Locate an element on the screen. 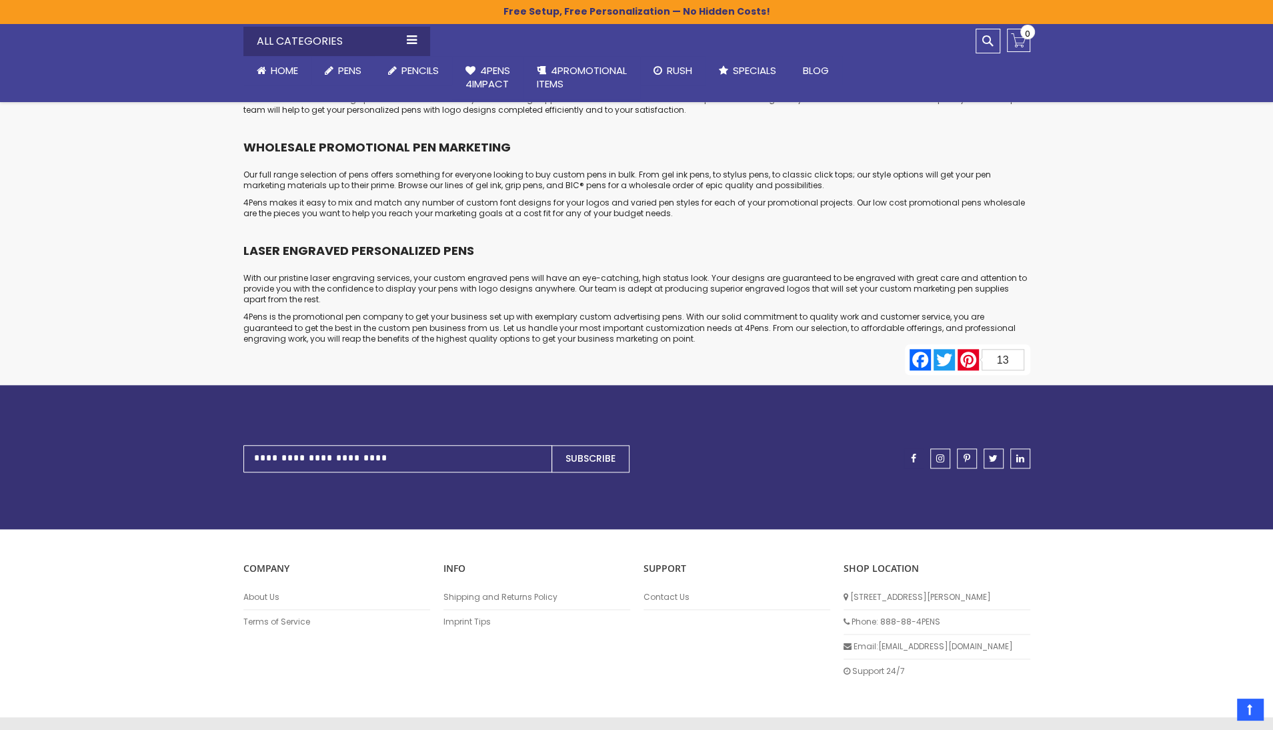 The width and height of the screenshot is (1273, 730). a: Twitter is located at coordinates (945, 360).